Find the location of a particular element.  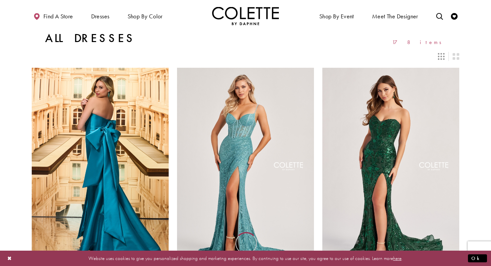

button: Close Dialog is located at coordinates (10, 258).